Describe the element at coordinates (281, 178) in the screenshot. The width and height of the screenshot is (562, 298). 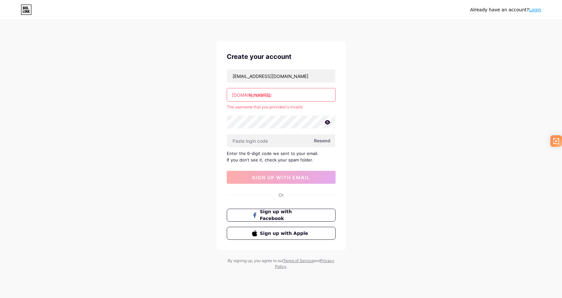
I see `button: sign up with email` at that location.